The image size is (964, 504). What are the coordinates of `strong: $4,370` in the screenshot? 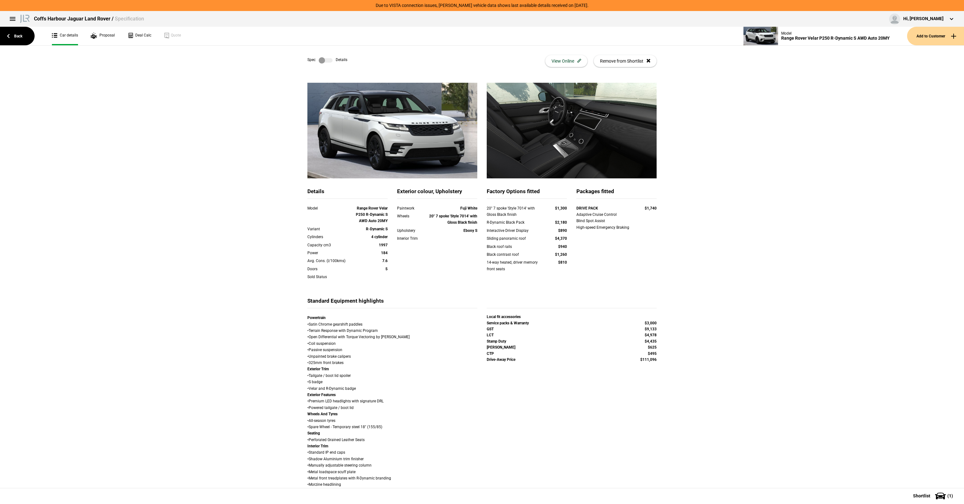 It's located at (561, 238).